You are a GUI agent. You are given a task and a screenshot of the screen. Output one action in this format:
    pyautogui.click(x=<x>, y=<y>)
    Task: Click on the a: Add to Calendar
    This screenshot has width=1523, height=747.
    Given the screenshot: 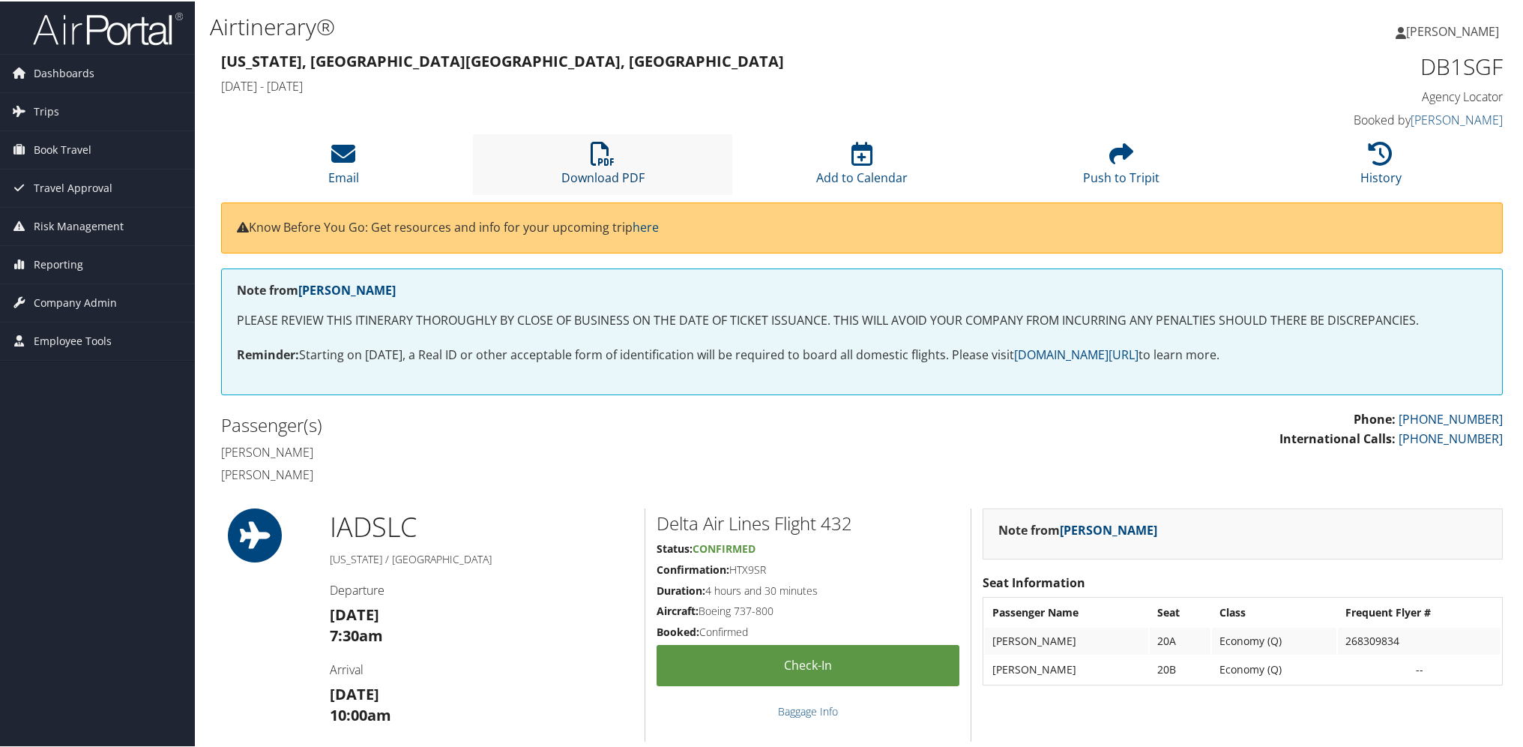 What is the action you would take?
    pyautogui.click(x=862, y=166)
    